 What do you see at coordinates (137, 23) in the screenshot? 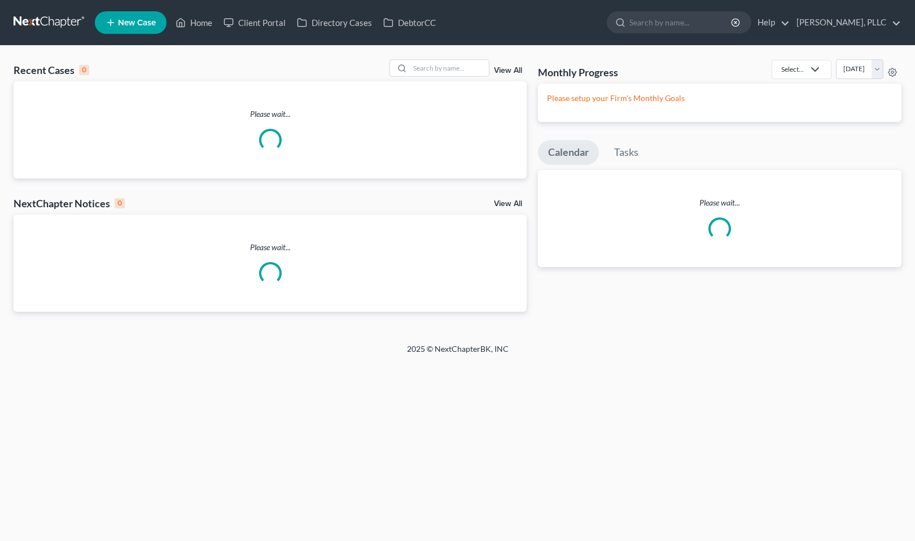
I see `span: New Case` at bounding box center [137, 23].